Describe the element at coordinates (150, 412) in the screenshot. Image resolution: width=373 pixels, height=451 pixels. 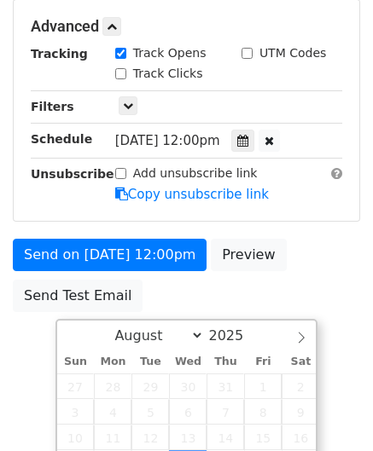
I see `span: August 5, 2025` at that location.